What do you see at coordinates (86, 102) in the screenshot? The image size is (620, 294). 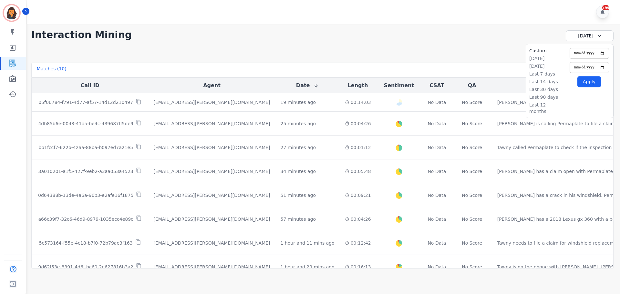 I see `p: 05f06784-f791-4d77-af57-14d12d210497` at bounding box center [86, 102].